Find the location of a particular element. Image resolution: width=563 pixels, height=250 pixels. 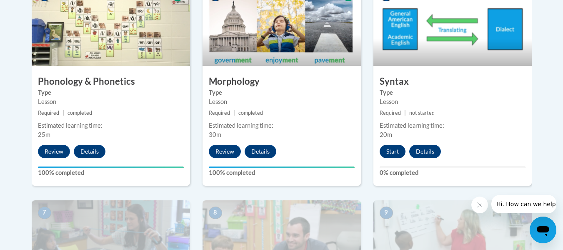

button: Start is located at coordinates (393, 151).